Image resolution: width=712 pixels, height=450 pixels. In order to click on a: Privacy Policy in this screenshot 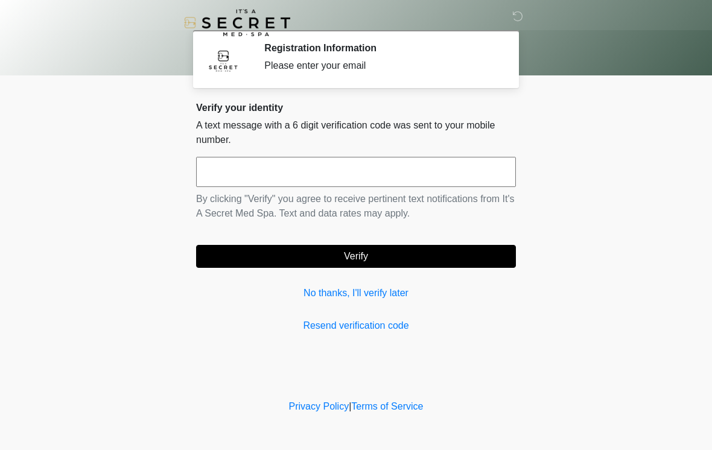, I will do `click(319, 406)`.